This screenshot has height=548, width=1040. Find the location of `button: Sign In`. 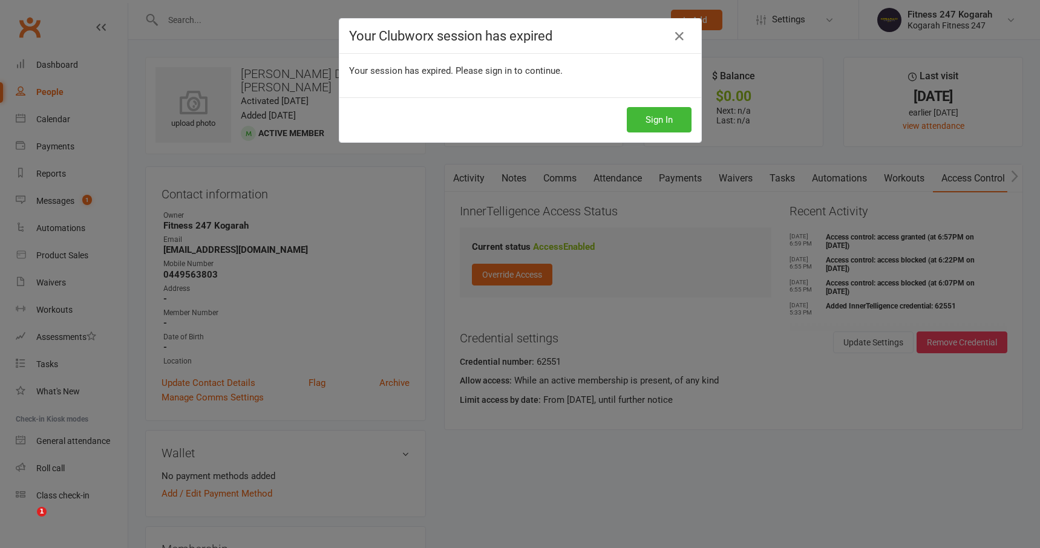

button: Sign In is located at coordinates (659, 120).